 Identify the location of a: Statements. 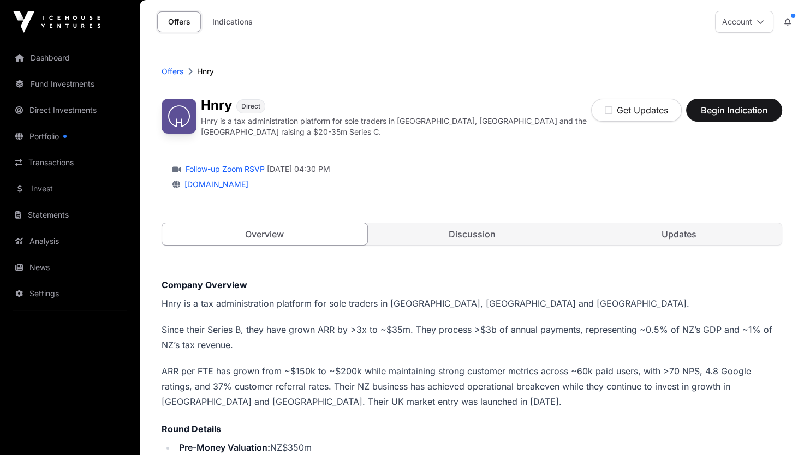
(70, 215).